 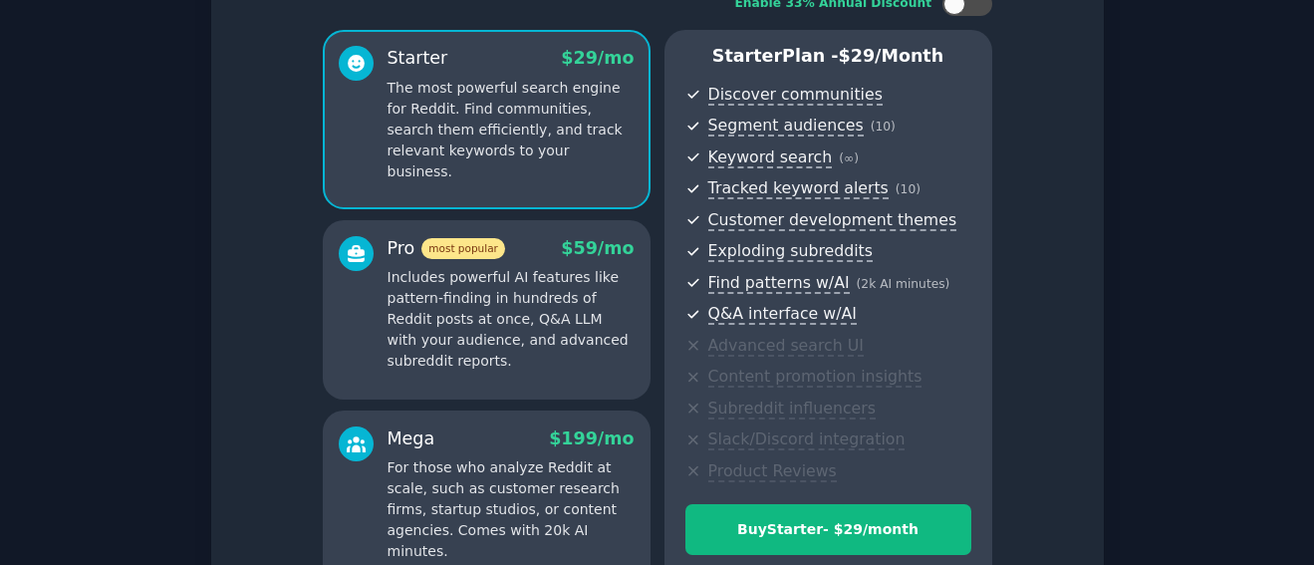 What do you see at coordinates (828, 56) in the screenshot?
I see `p: Starter Plan -` at bounding box center [828, 56].